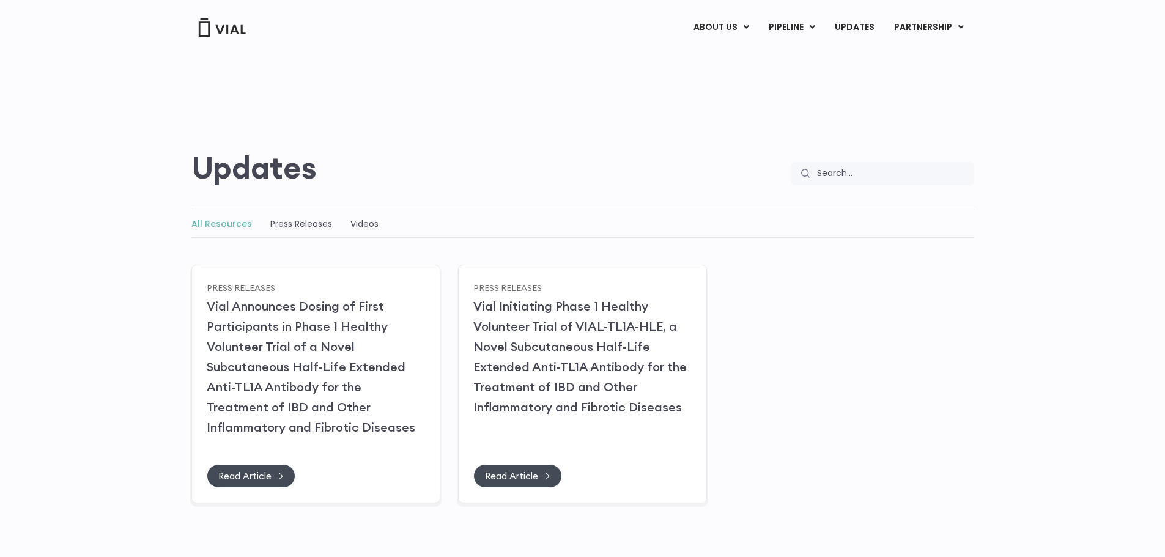 The image size is (1165, 557). What do you see at coordinates (791, 28) in the screenshot?
I see `a: PIPELINEMenu Toggle` at bounding box center [791, 28].